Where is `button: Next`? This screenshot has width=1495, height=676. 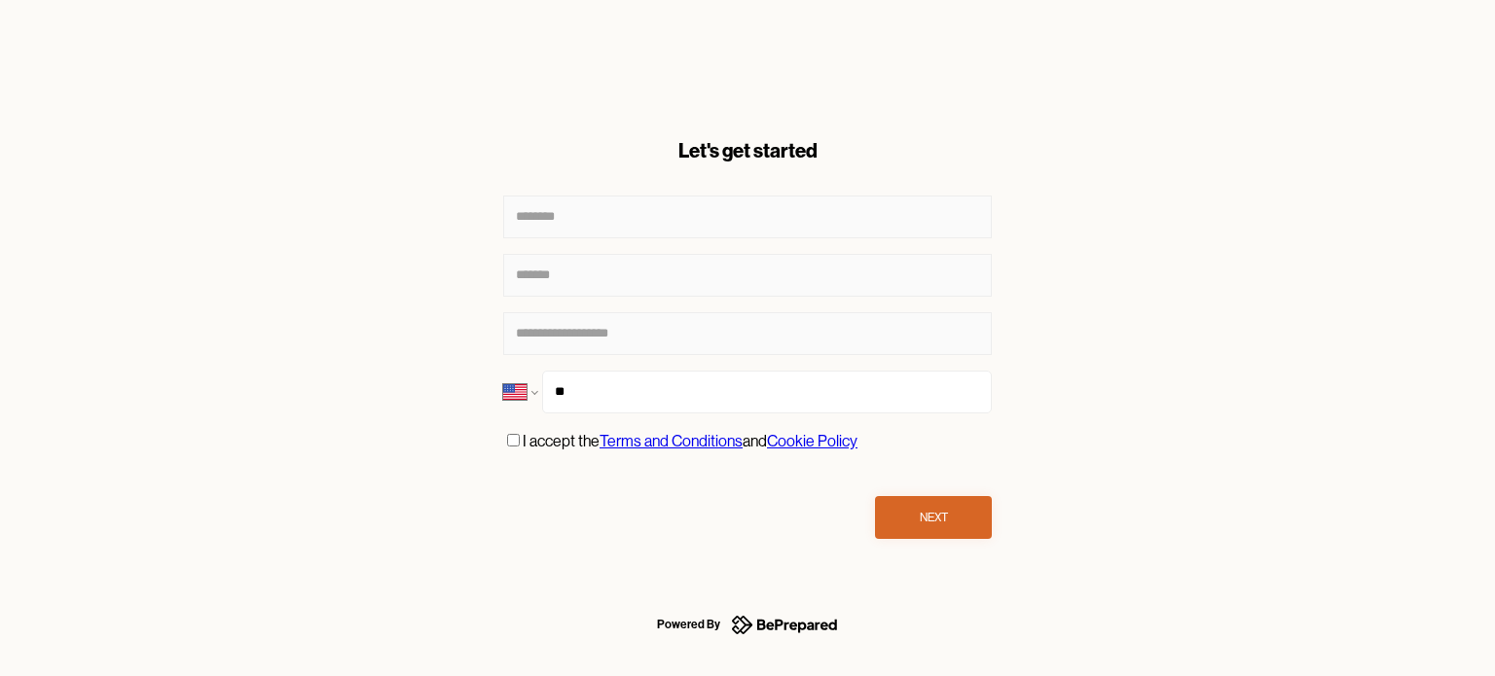 button: Next is located at coordinates (933, 518).